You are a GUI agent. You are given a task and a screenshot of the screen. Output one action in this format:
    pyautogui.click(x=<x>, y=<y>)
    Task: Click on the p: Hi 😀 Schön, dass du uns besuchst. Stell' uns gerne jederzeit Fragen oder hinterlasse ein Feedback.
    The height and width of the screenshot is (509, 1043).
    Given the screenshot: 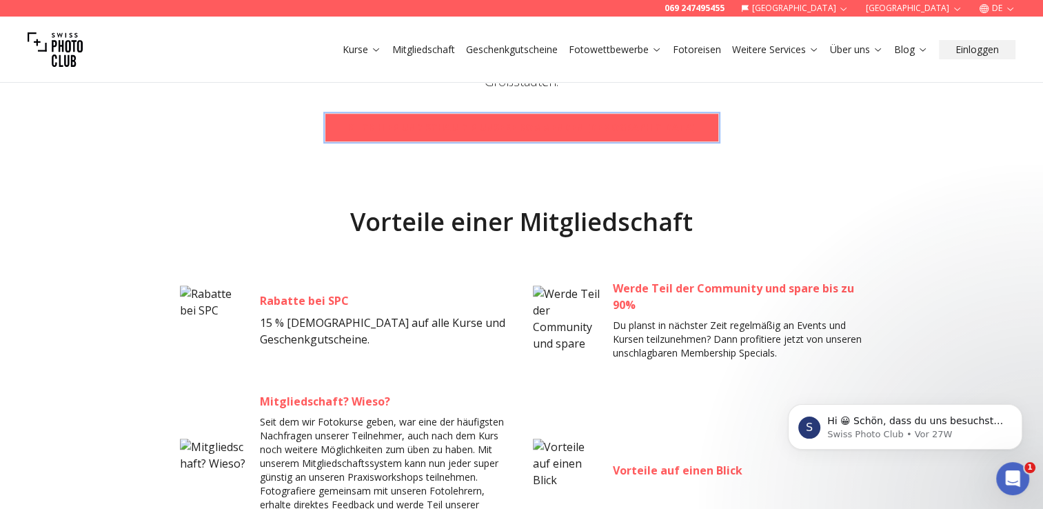 What is the action you would take?
    pyautogui.click(x=149, y=46)
    